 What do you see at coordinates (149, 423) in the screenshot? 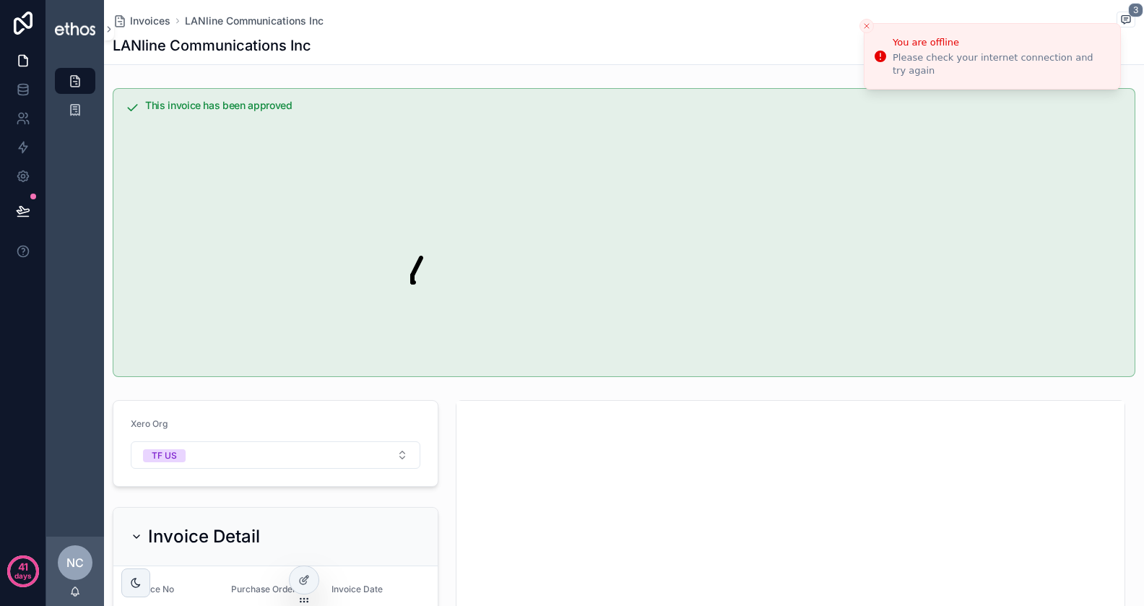
I see `span: Xero Org` at bounding box center [149, 423].